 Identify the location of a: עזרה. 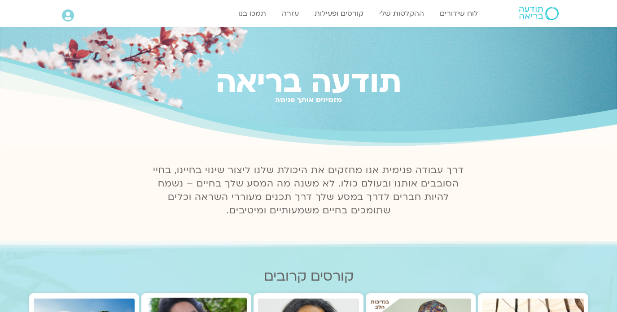
(290, 13).